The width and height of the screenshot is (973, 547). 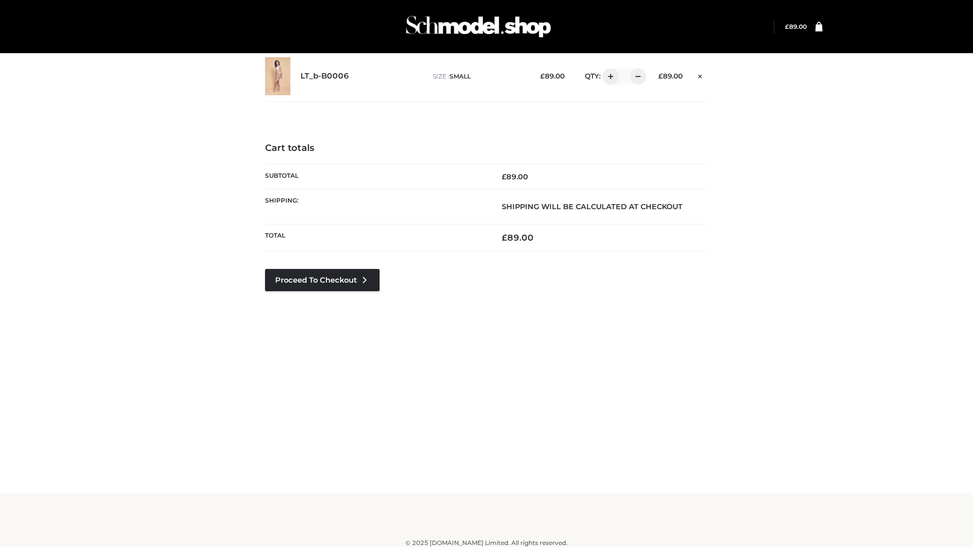 What do you see at coordinates (479, 26) in the screenshot?
I see `a: Schmodel Admin 964` at bounding box center [479, 26].